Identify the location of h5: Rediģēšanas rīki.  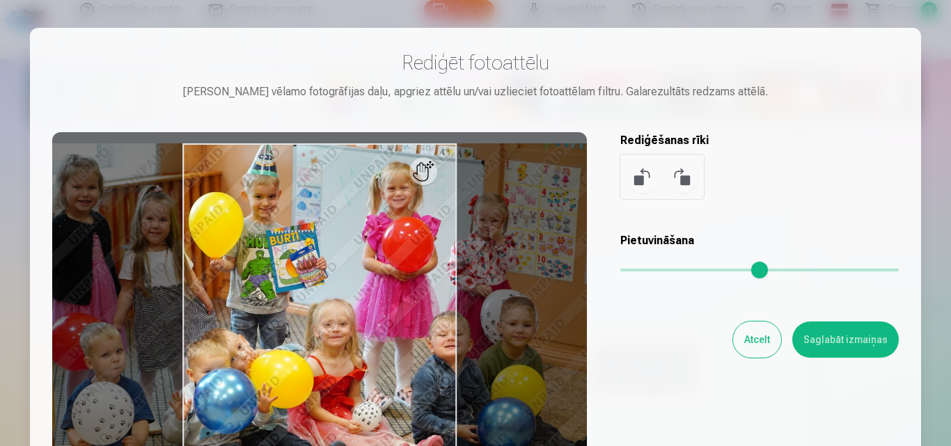
(760, 141).